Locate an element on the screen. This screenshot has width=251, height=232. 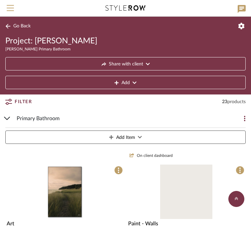
button: Share with client is located at coordinates (126, 64).